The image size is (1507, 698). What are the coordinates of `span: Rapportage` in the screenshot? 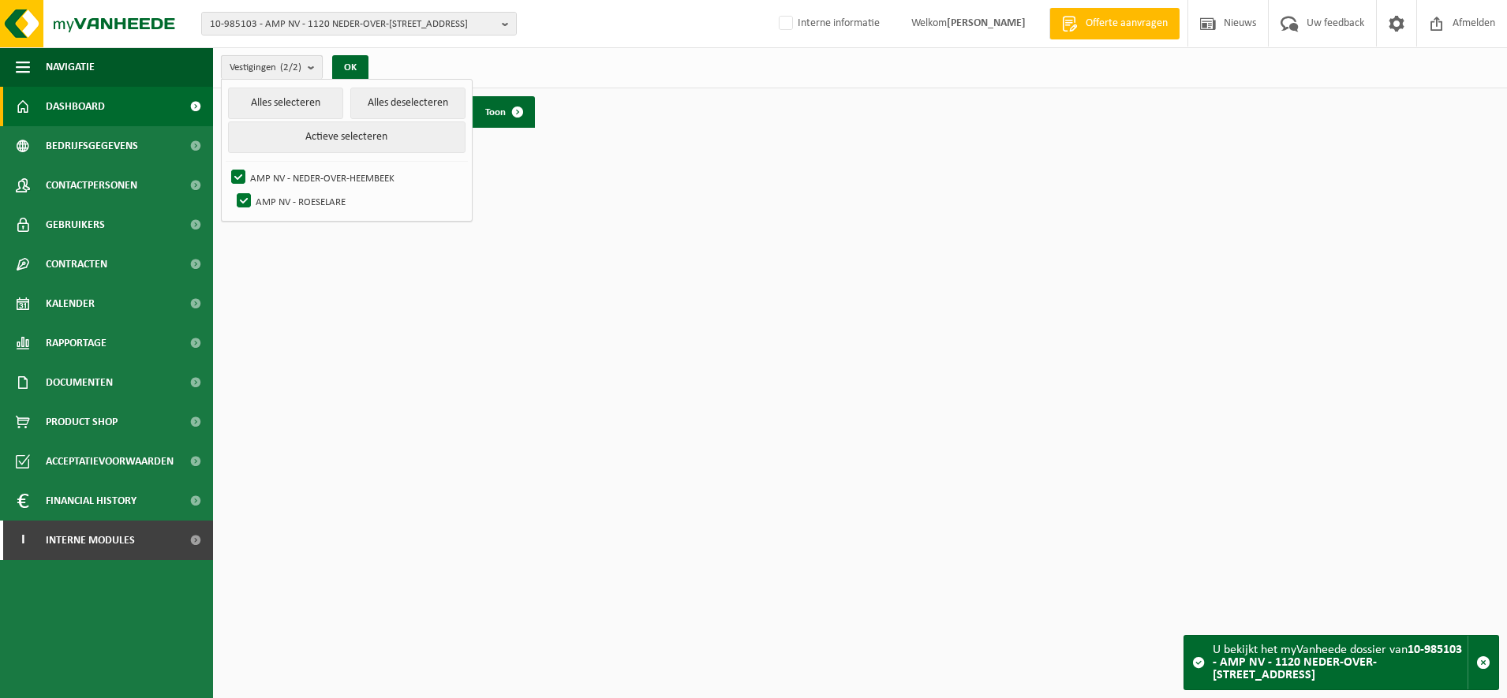 It's located at (76, 343).